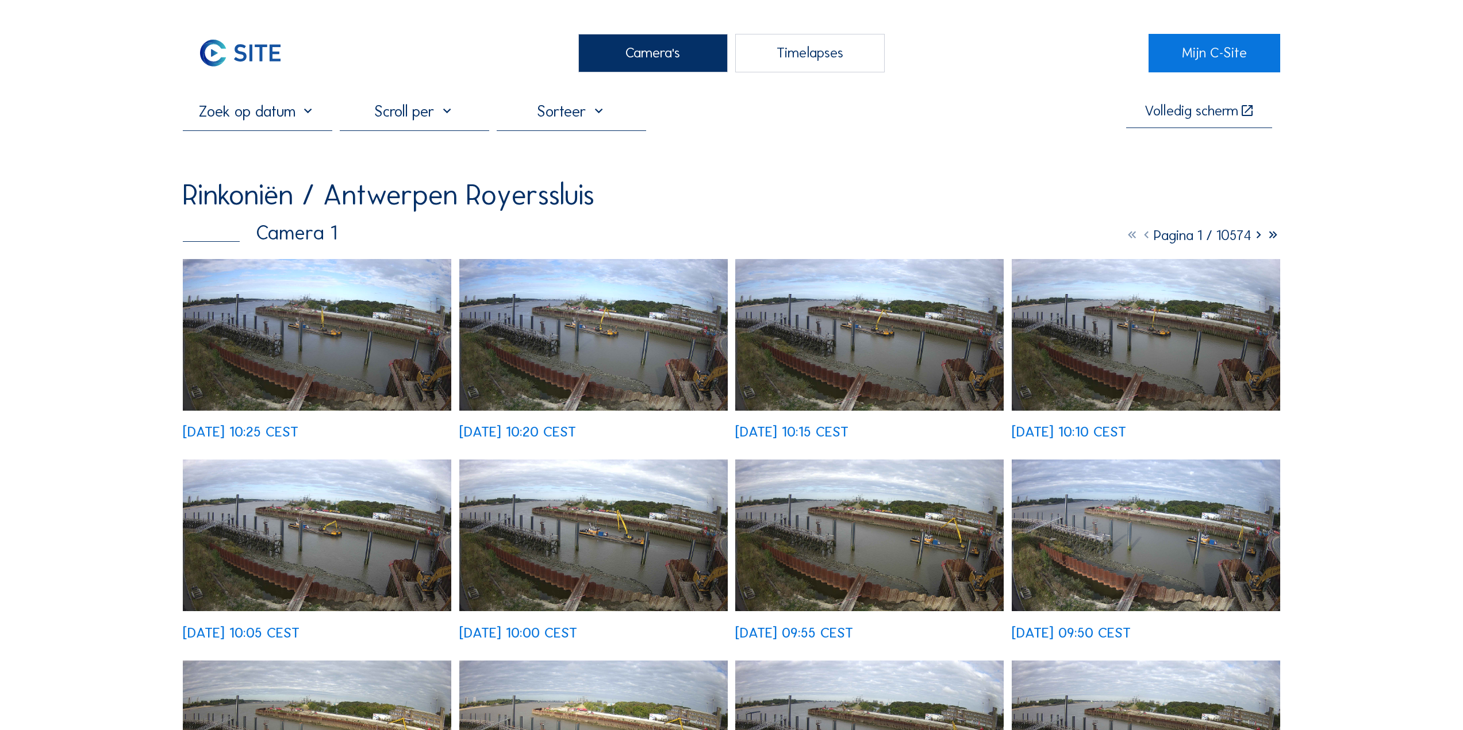 The width and height of the screenshot is (1463, 730). Describe the element at coordinates (653, 53) in the screenshot. I see `div: Camera's` at that location.